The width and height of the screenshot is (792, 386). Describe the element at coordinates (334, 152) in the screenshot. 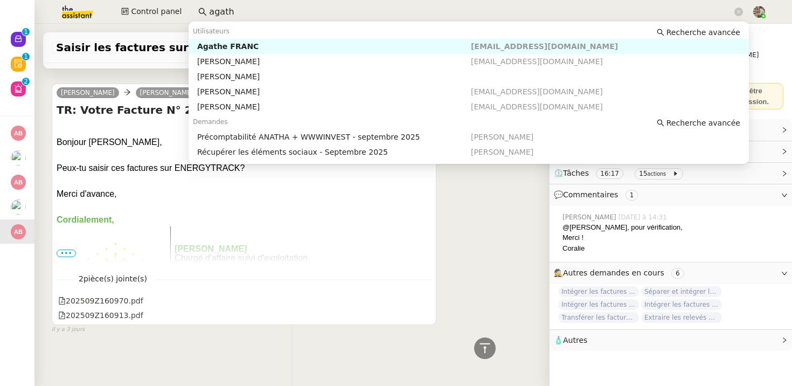

I see `div: Récupérer les éléments sociaux - Septembre 2025` at that location.